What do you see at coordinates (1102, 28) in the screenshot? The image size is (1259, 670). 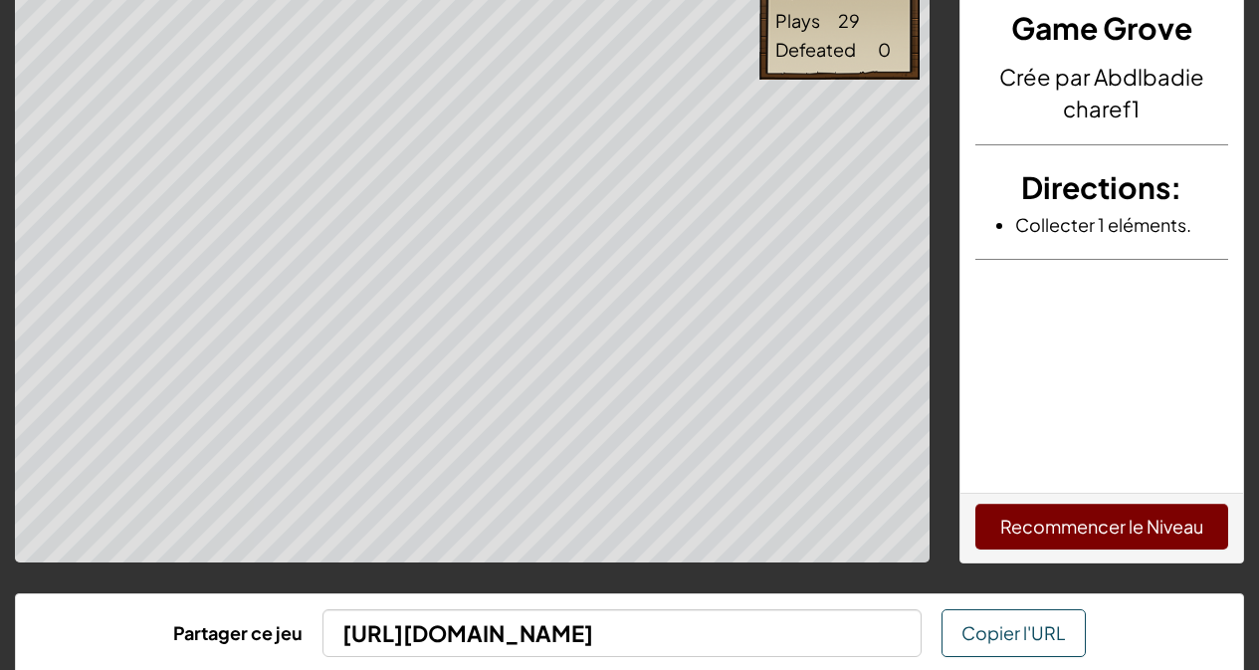 I see `h3: Game Grove` at bounding box center [1102, 28].